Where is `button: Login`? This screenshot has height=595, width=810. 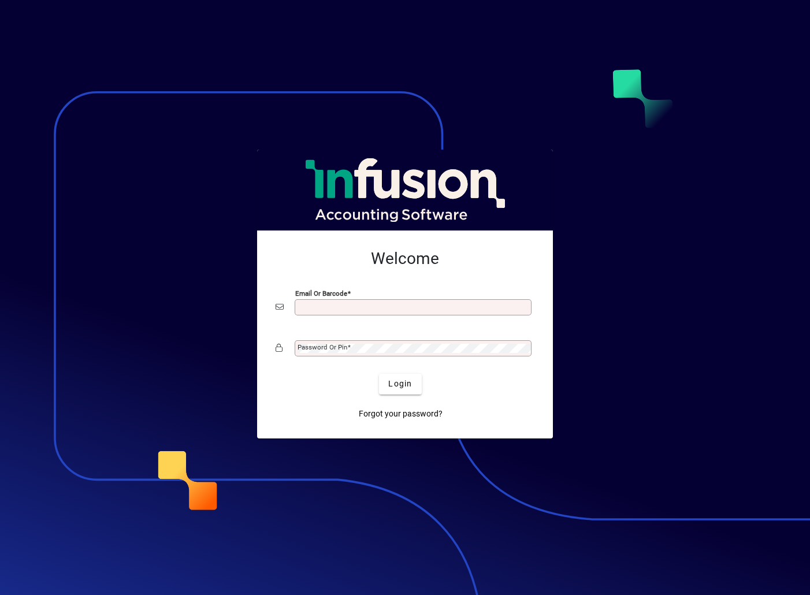 button: Login is located at coordinates (400, 384).